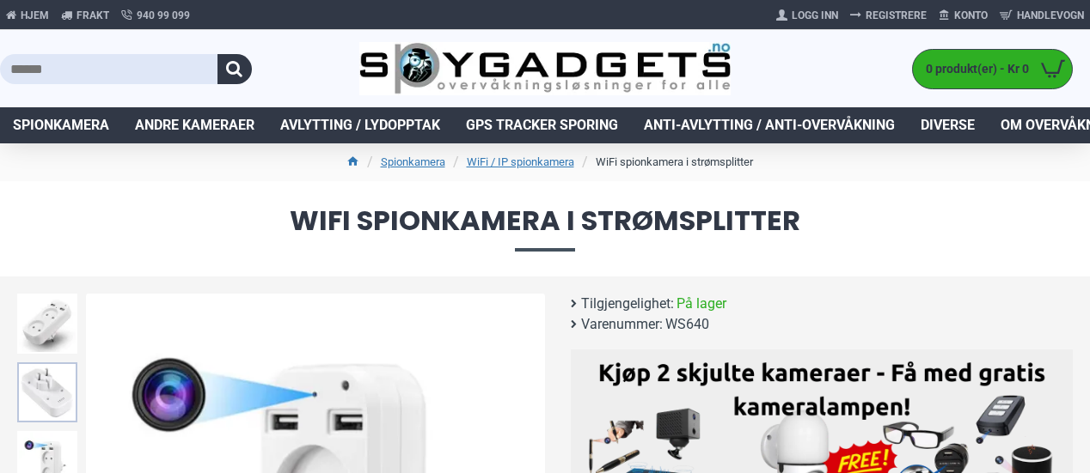 The width and height of the screenshot is (1090, 473). What do you see at coordinates (701, 304) in the screenshot?
I see `span: På lager` at bounding box center [701, 304].